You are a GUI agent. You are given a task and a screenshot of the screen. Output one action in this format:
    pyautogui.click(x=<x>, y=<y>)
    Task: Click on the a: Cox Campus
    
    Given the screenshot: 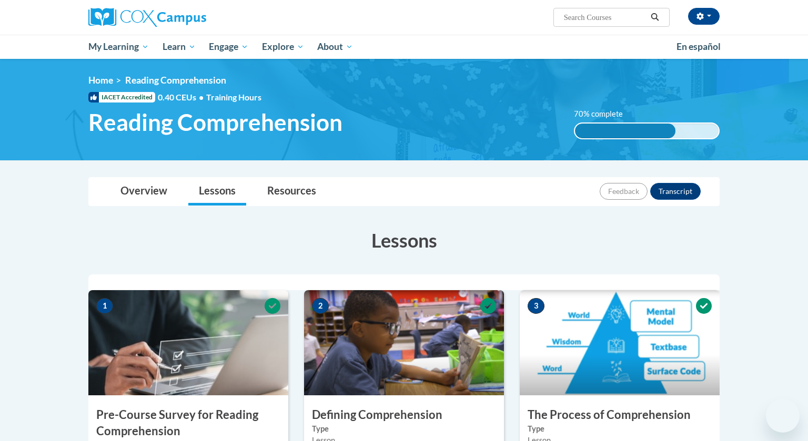 What is the action you would take?
    pyautogui.click(x=188, y=17)
    